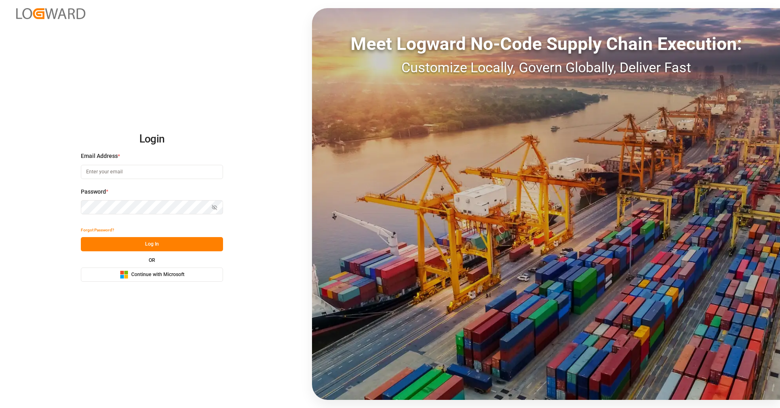  Describe the element at coordinates (99, 156) in the screenshot. I see `span: Email Address` at that location.